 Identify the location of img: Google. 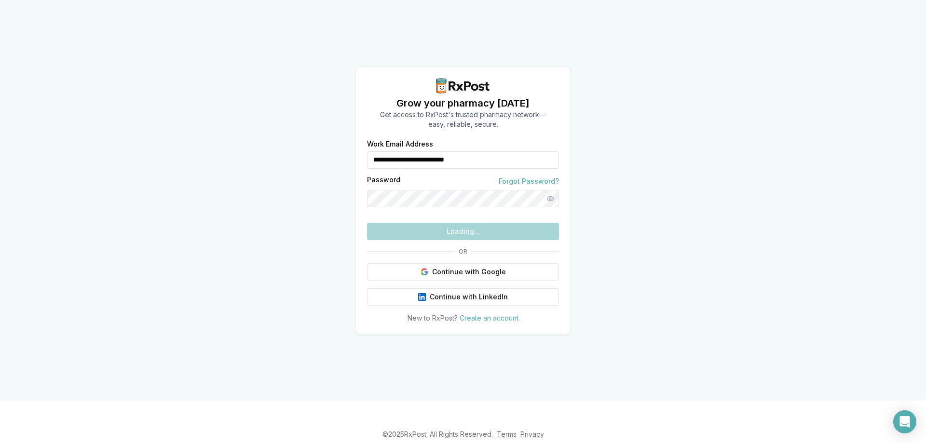
(425, 272).